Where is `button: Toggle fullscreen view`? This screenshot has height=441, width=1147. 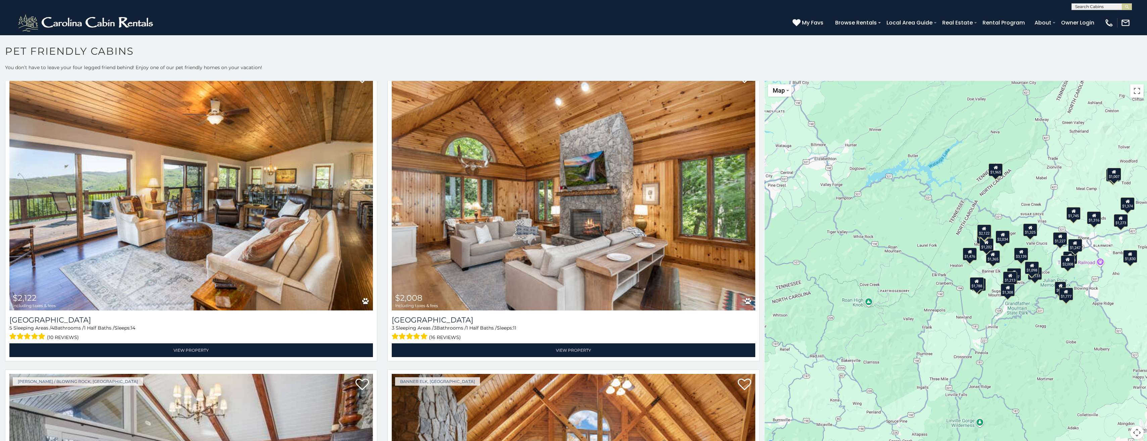
button: Toggle fullscreen view is located at coordinates (1137, 91).